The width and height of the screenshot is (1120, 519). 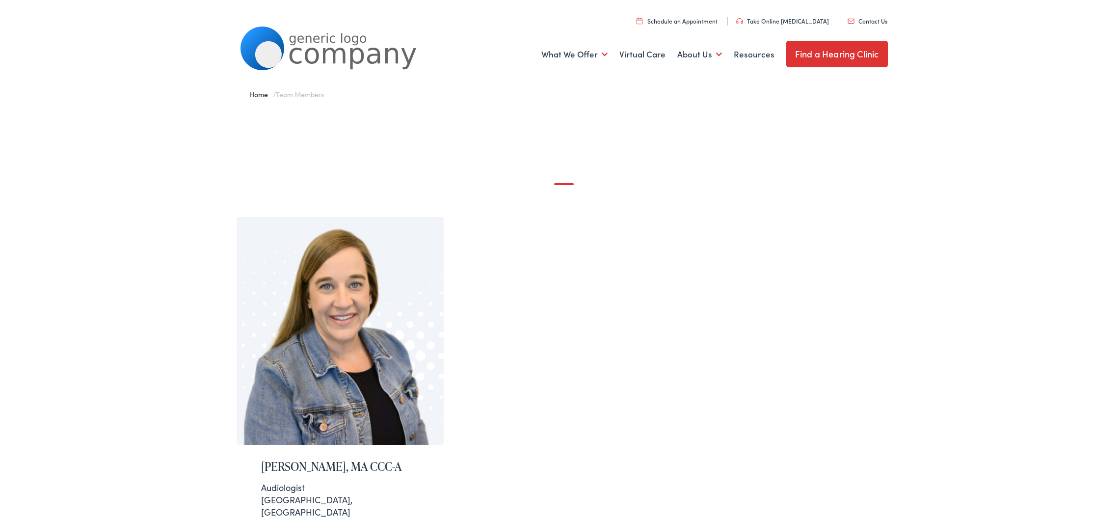 What do you see at coordinates (574, 53) in the screenshot?
I see `a: What We Offer` at bounding box center [574, 53].